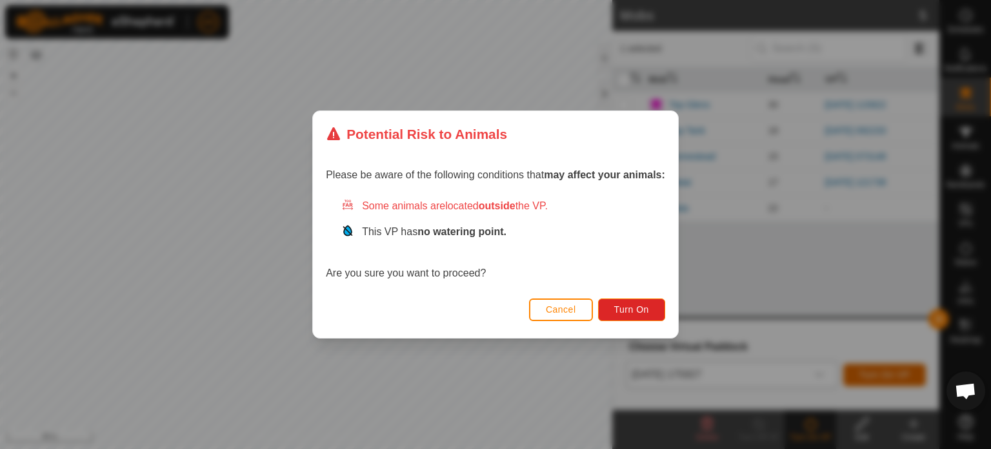  I want to click on span: Please be aware of the following conditions that, so click(496, 174).